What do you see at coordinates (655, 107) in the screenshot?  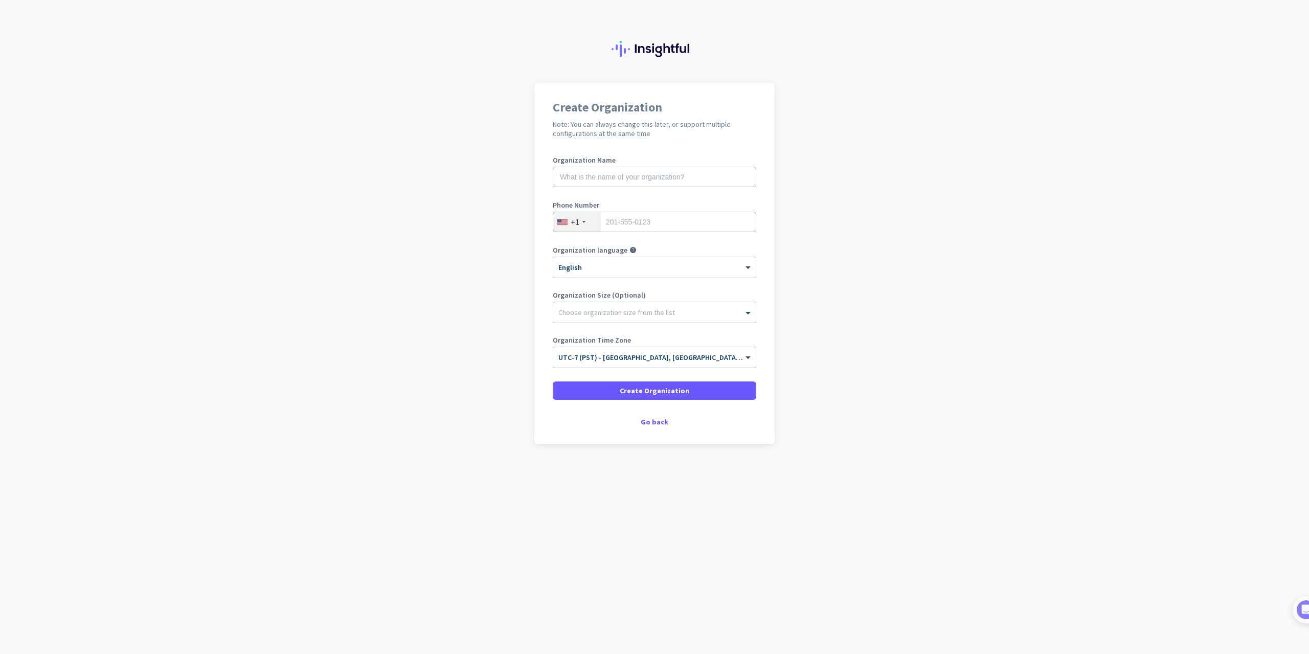 I see `h1: Create Organization` at bounding box center [655, 107].